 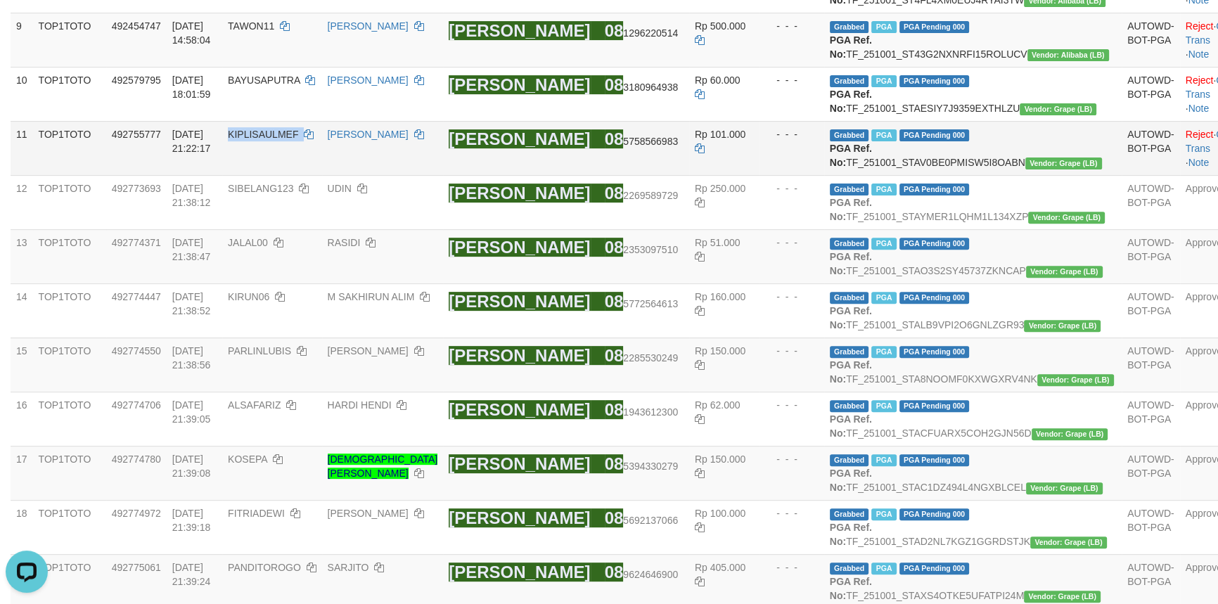 I want to click on a: M SAKHIRUN ALIM, so click(x=371, y=297).